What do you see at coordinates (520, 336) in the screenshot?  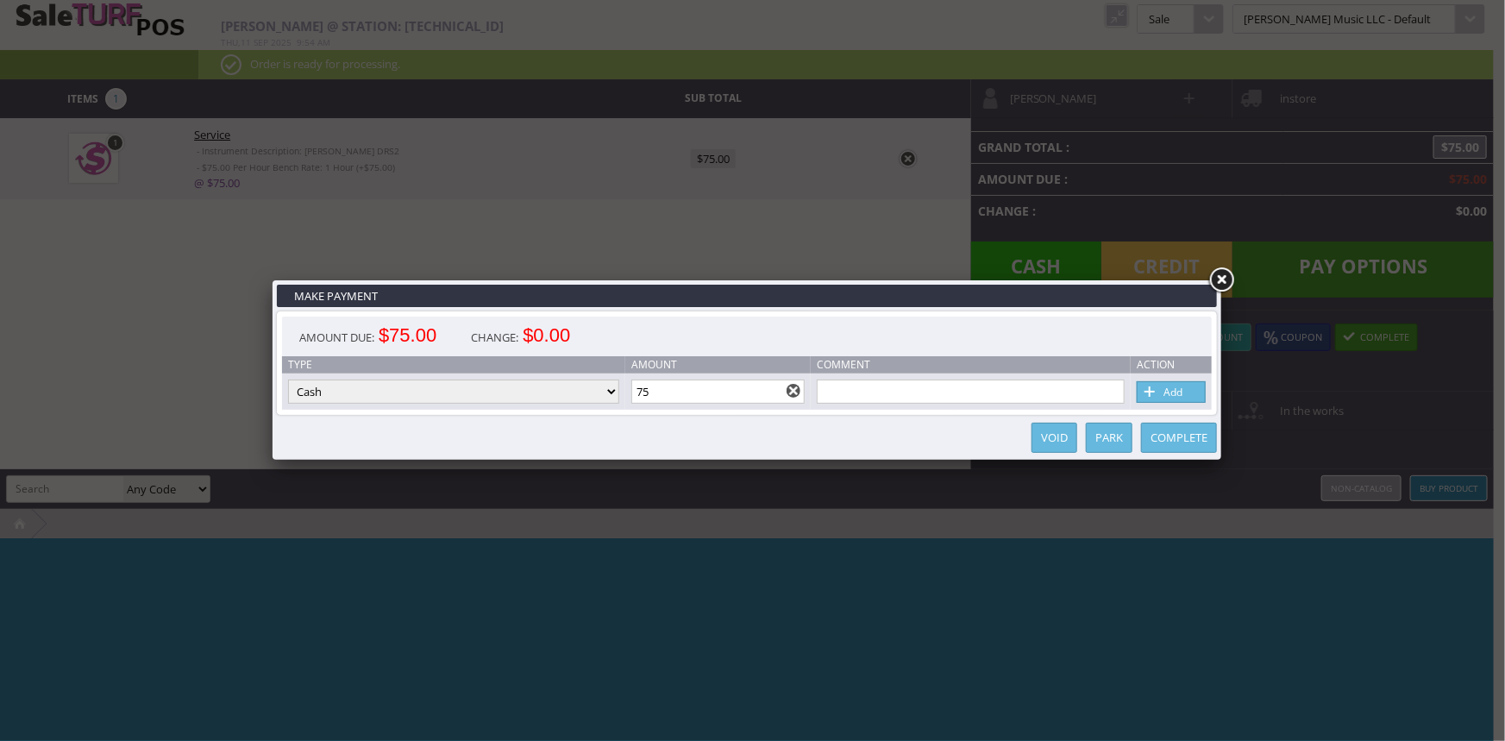 I see `div: Change:` at bounding box center [520, 336].